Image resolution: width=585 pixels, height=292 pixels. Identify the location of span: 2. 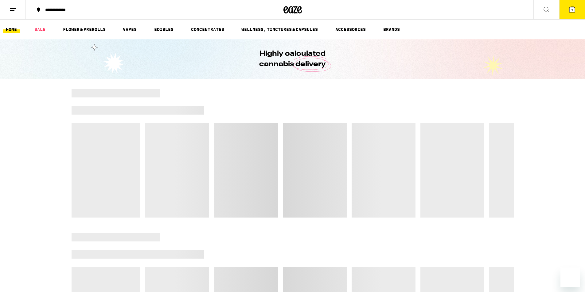
(572, 10).